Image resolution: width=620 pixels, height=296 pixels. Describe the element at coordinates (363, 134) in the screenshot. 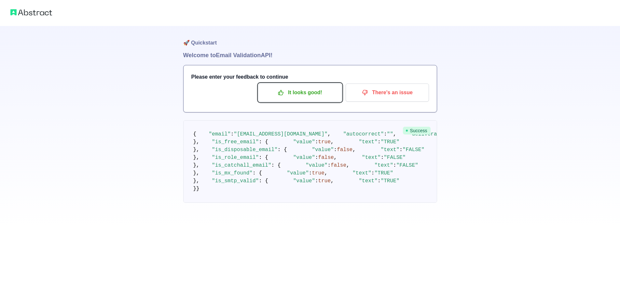

I see `span: "autocorrect"` at that location.